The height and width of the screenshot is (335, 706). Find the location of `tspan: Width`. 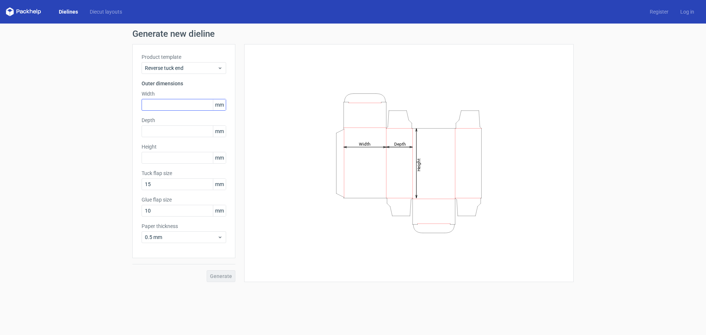

tspan: Width is located at coordinates (365, 144).